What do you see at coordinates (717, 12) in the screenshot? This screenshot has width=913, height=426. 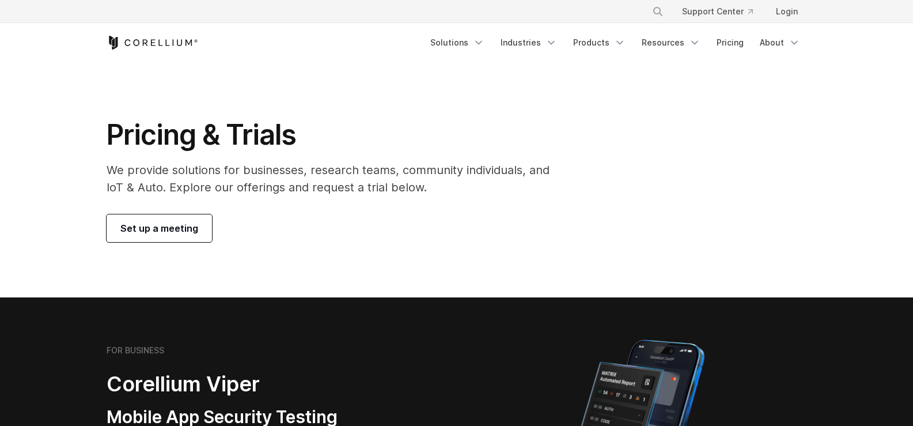 I see `a: Support Center` at bounding box center [717, 12].